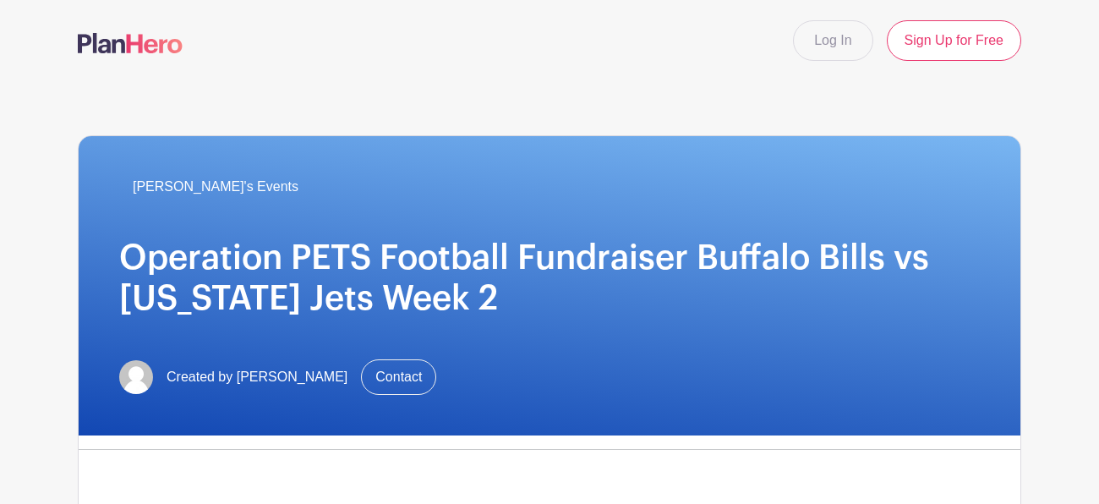 The image size is (1099, 504). Describe the element at coordinates (398, 377) in the screenshot. I see `a: Contact` at that location.